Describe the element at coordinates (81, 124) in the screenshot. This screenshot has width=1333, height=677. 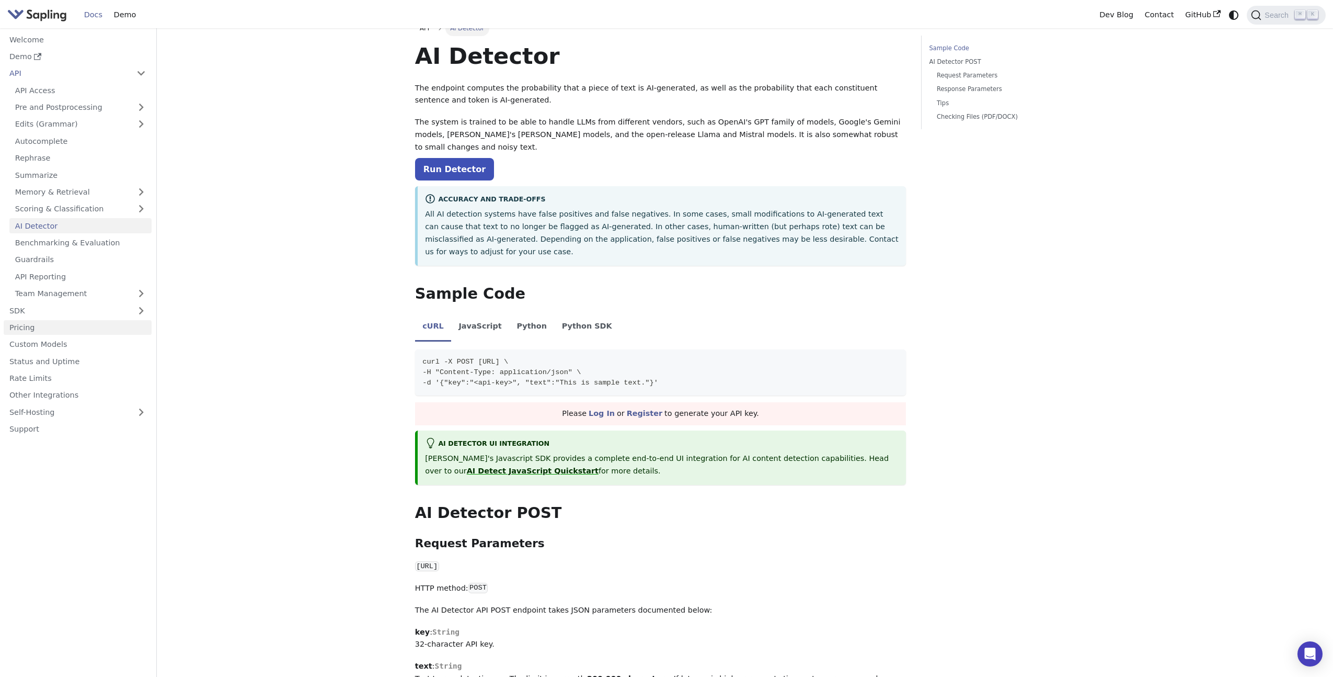
I see `a: Edits (Grammar)` at that location.